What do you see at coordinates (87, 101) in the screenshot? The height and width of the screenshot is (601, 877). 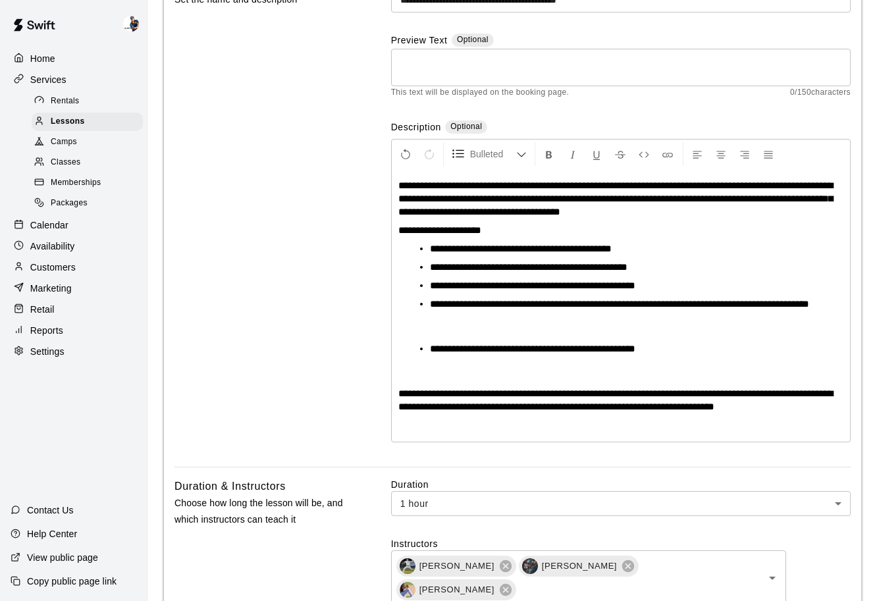 I see `div: Rentals` at bounding box center [87, 101].